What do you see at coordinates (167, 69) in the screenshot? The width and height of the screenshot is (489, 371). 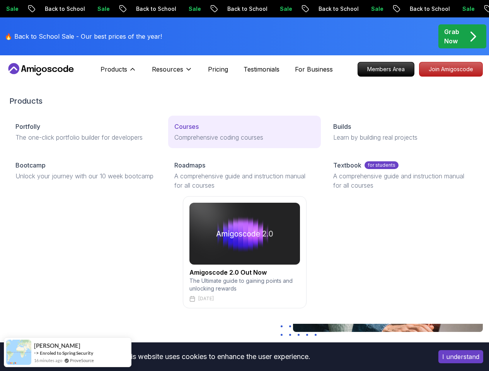 I see `p: Resources` at bounding box center [167, 69].